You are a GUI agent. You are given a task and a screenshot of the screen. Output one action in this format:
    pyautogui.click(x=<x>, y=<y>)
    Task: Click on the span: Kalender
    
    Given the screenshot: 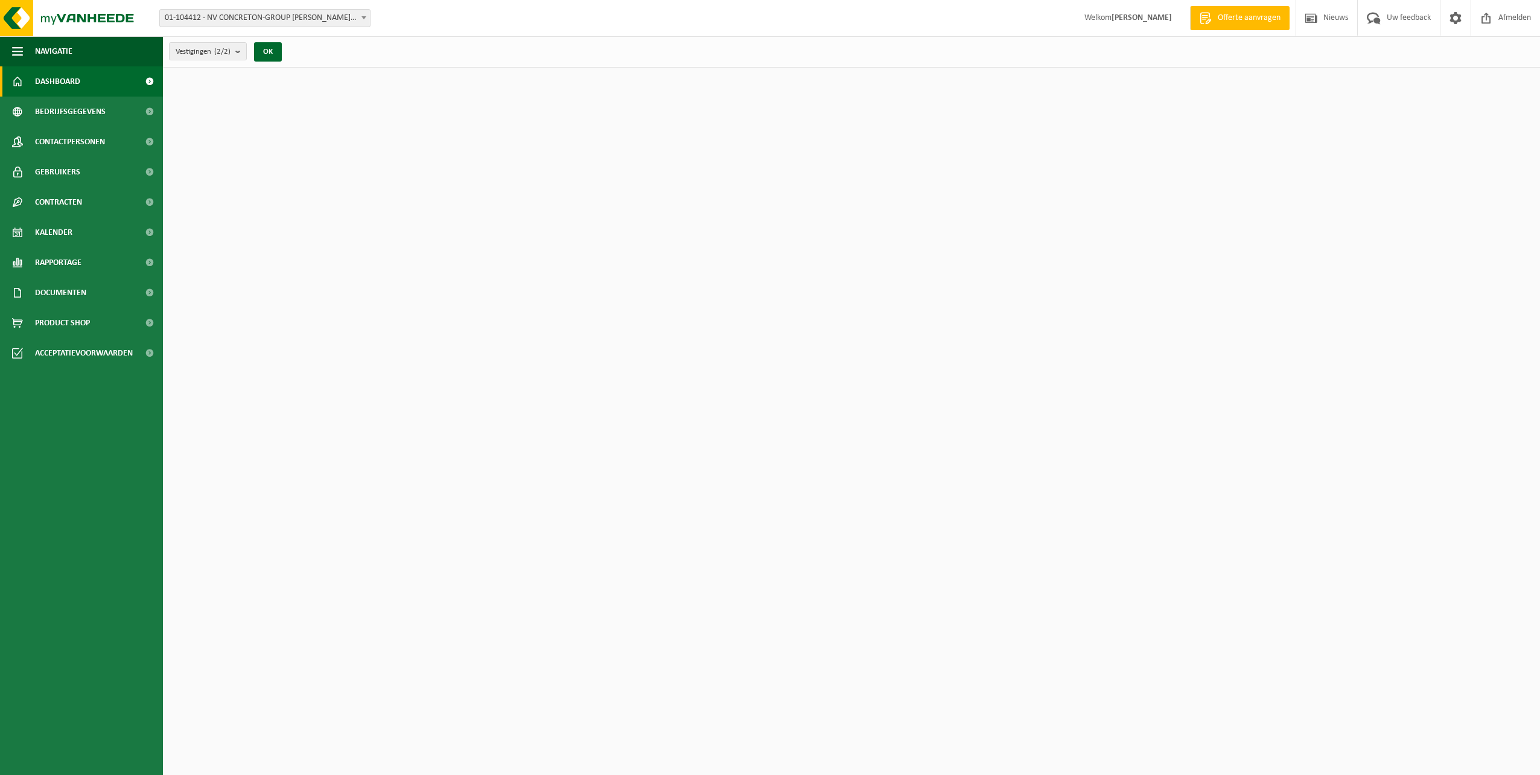 What is the action you would take?
    pyautogui.click(x=54, y=232)
    